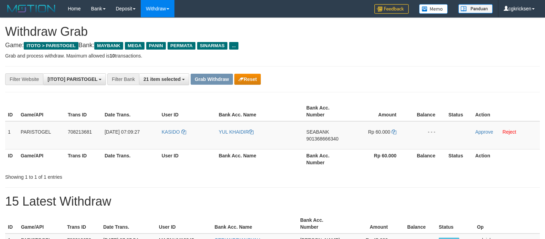 The width and height of the screenshot is (545, 239). I want to click on img: panduan.png, so click(476, 9).